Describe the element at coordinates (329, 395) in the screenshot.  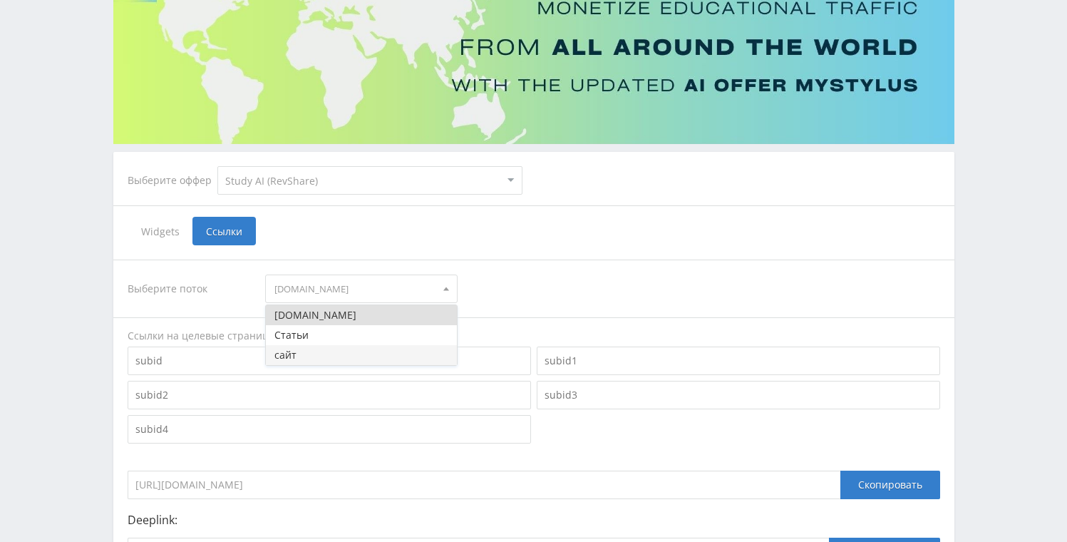
I see `input: subid2` at that location.